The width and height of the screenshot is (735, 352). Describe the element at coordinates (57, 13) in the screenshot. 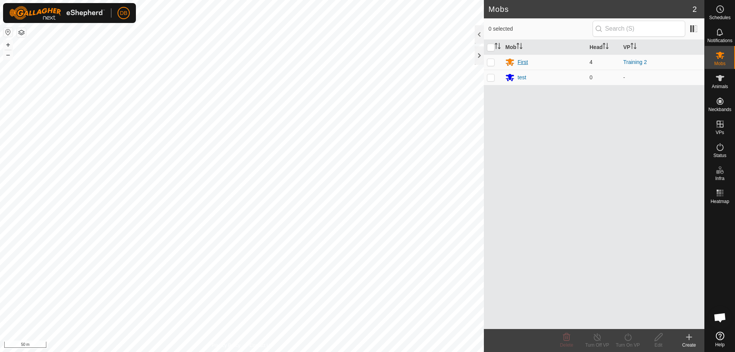

I see `img: Gallagher Logo` at that location.